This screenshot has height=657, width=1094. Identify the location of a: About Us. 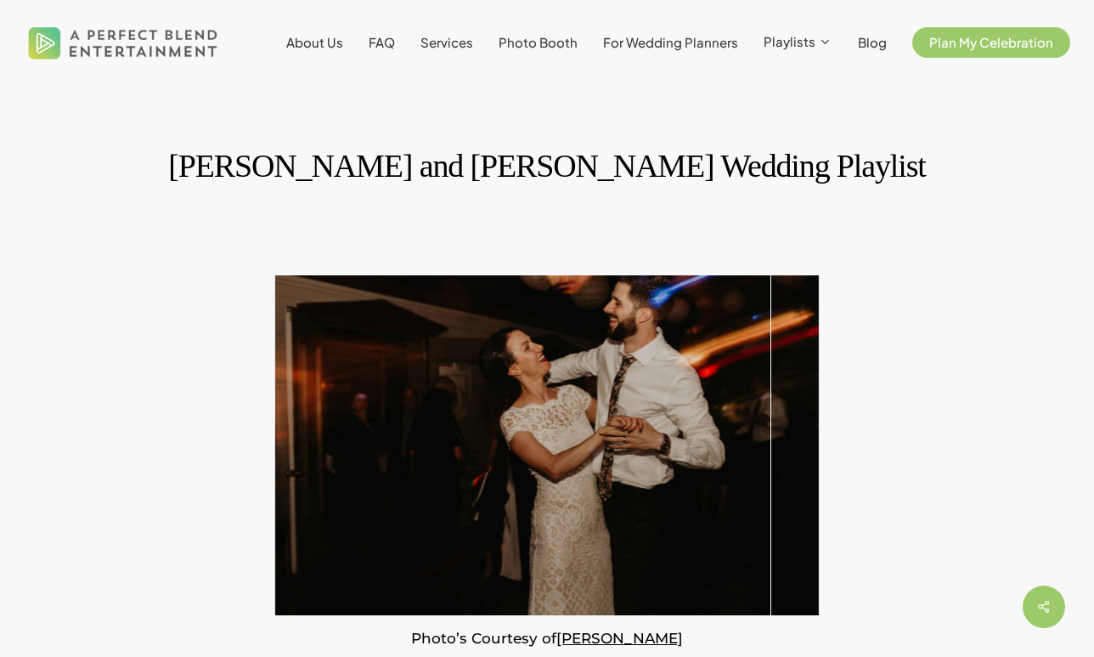
(314, 42).